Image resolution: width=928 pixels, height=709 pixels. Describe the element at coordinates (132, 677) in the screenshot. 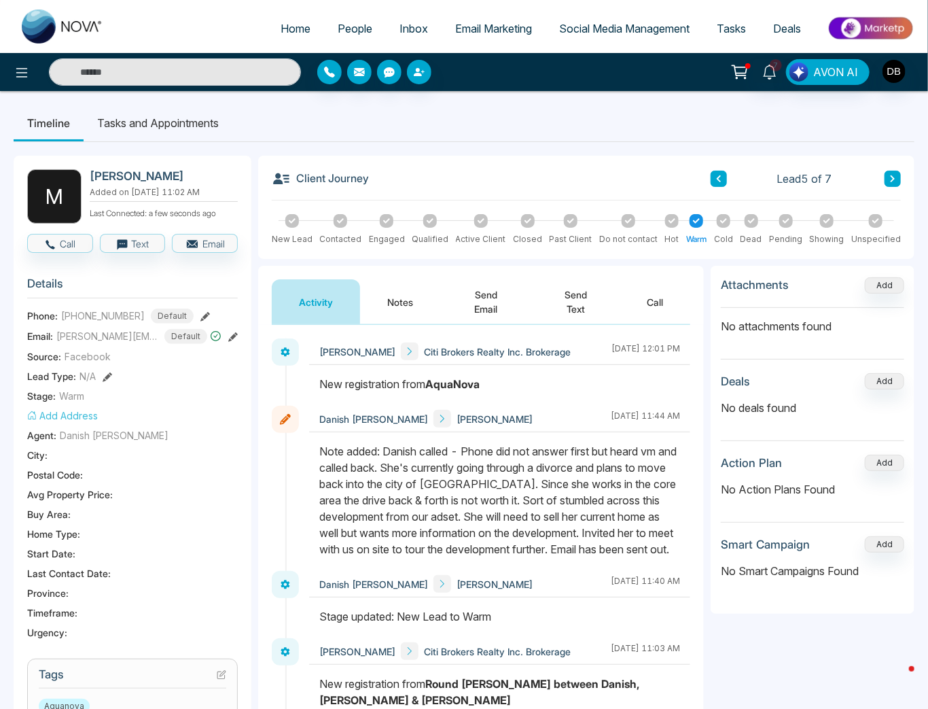

I see `h3: Tags` at that location.